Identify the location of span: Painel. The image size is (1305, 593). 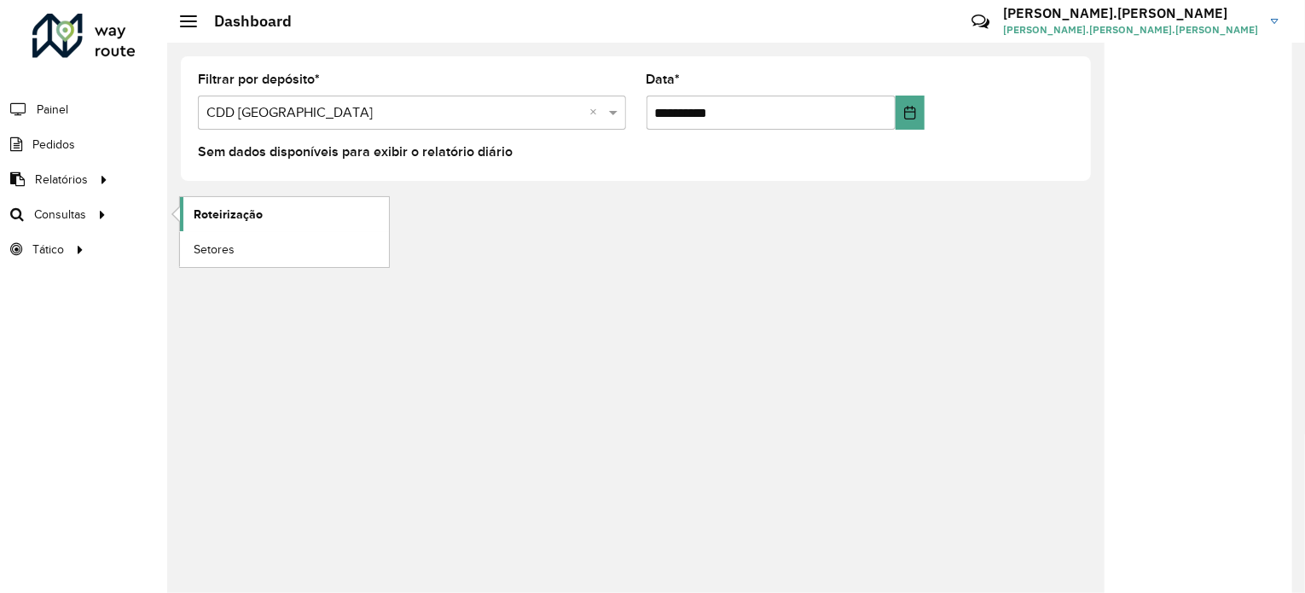
(52, 109).